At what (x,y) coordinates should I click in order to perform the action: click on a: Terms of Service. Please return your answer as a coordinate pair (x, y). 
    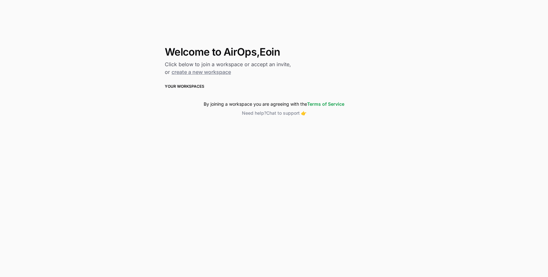
    Looking at the image, I should click on (326, 104).